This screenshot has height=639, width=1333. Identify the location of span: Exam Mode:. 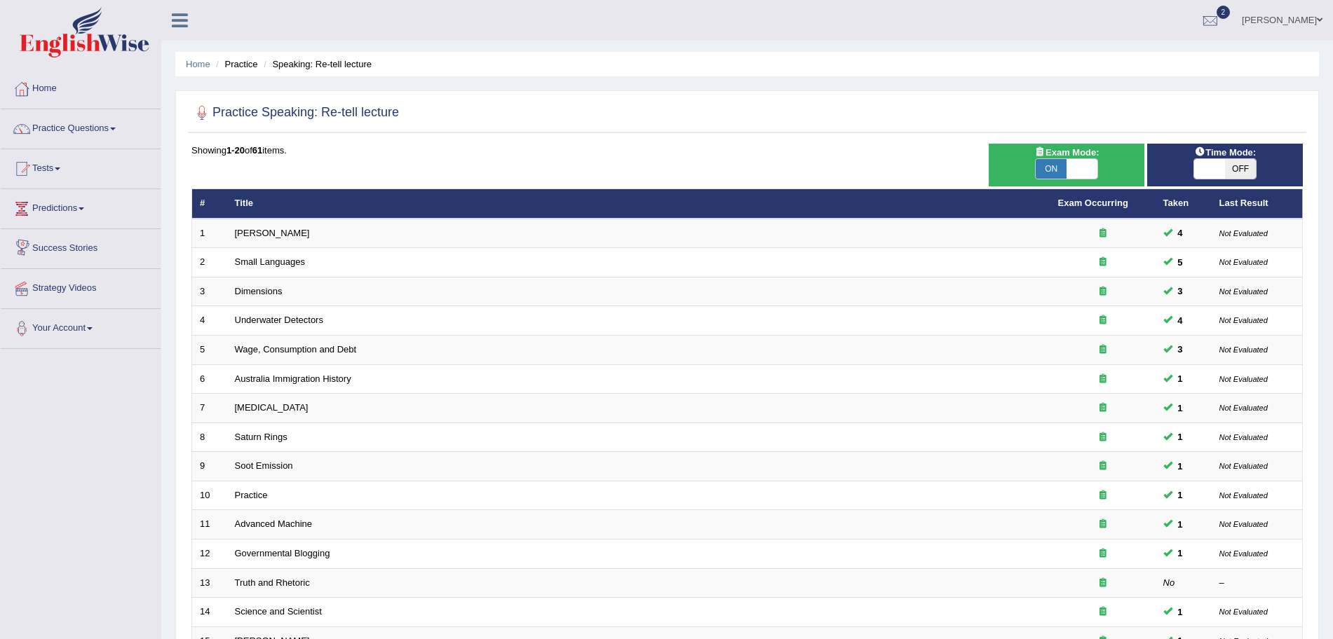
(1066, 152).